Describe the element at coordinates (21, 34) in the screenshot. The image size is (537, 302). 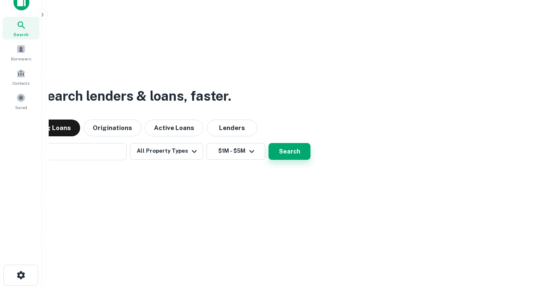
I see `span: Search` at that location.